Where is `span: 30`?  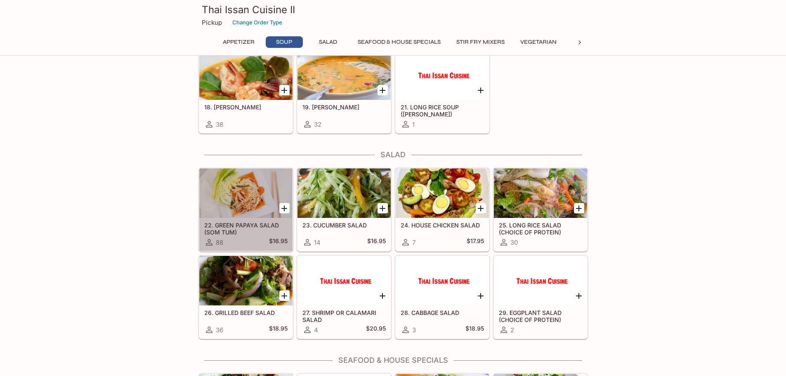
span: 30 is located at coordinates (514, 242).